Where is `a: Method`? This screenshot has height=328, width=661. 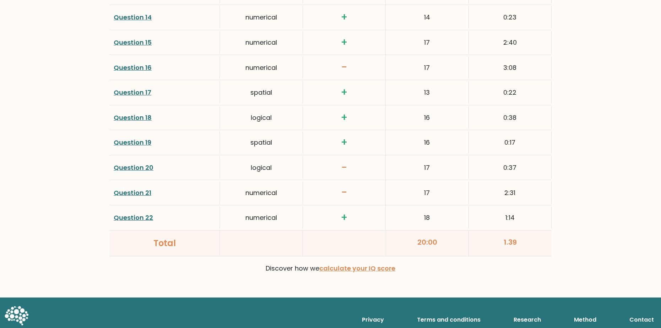
a: Method is located at coordinates (585, 320).